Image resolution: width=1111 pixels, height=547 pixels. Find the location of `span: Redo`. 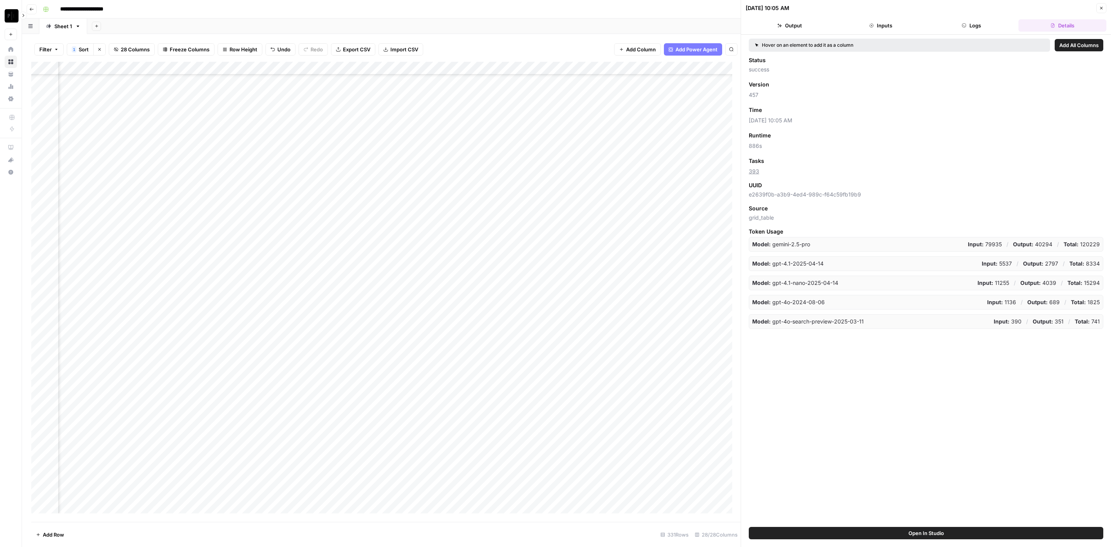

span: Redo is located at coordinates (317, 49).